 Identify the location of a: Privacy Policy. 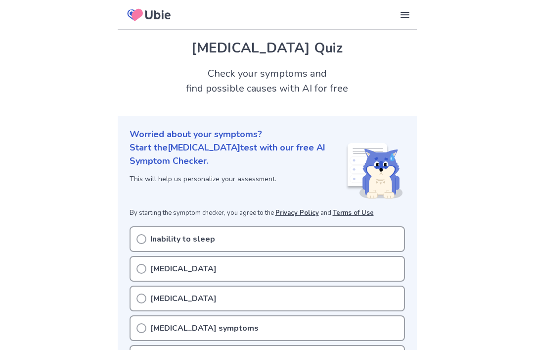
(297, 213).